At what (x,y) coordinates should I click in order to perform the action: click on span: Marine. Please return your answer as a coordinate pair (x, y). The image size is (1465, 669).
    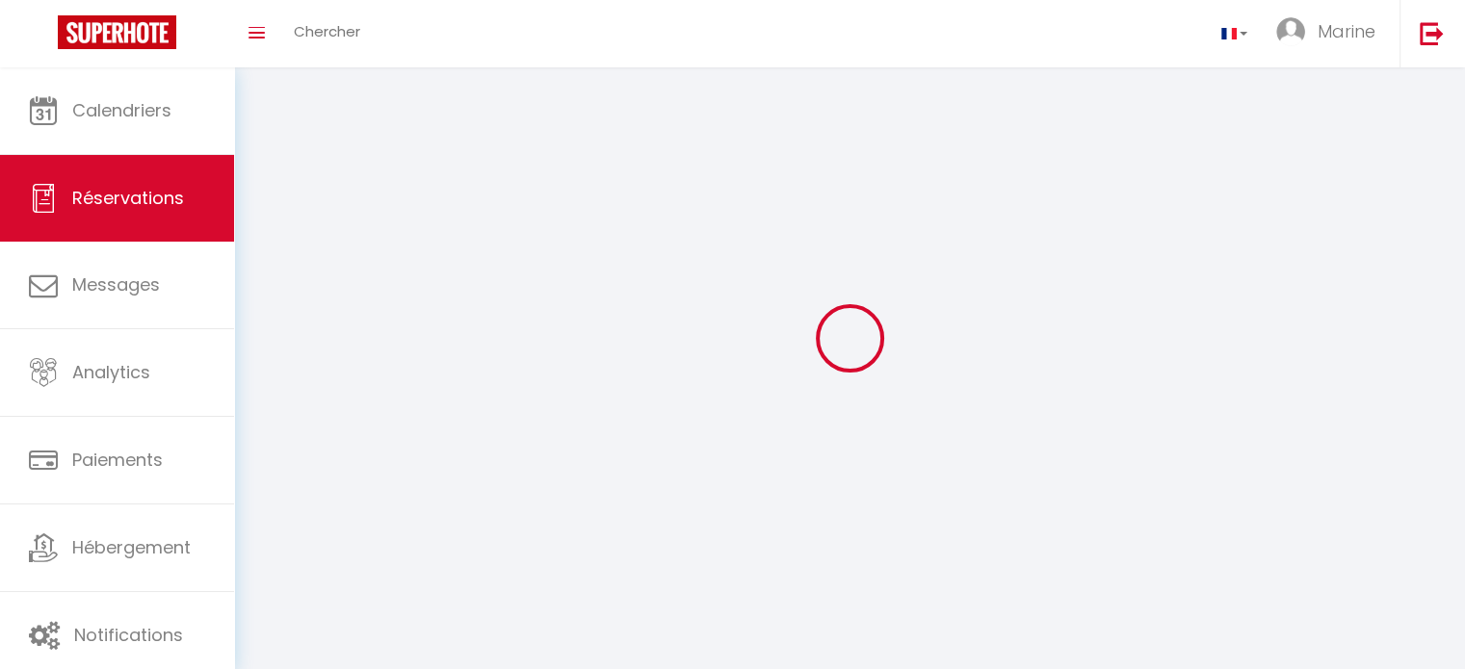
    Looking at the image, I should click on (1346, 31).